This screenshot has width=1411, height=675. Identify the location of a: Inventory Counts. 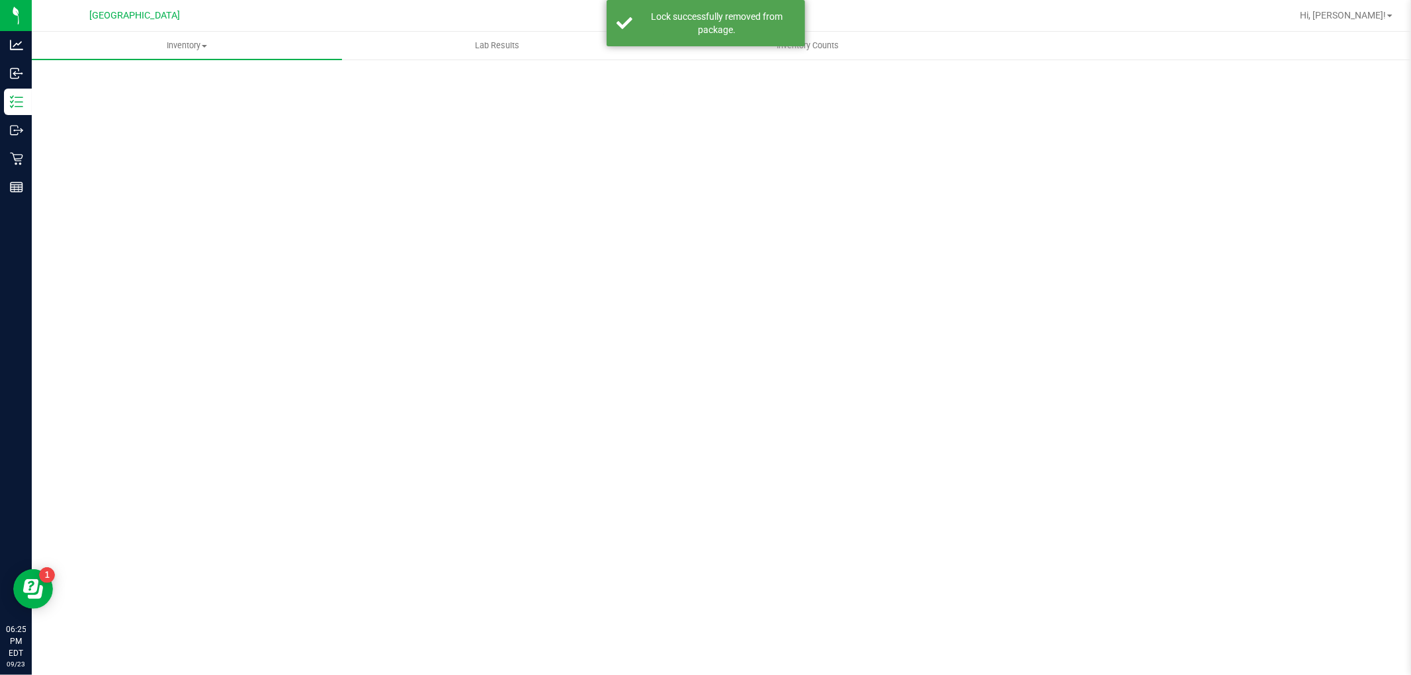
(807, 46).